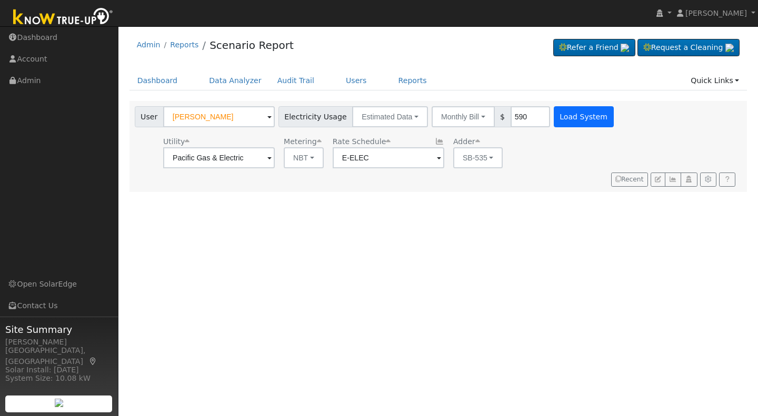 The width and height of the screenshot is (758, 416). What do you see at coordinates (219, 117) in the screenshot?
I see `input: Select a User` at bounding box center [219, 117].